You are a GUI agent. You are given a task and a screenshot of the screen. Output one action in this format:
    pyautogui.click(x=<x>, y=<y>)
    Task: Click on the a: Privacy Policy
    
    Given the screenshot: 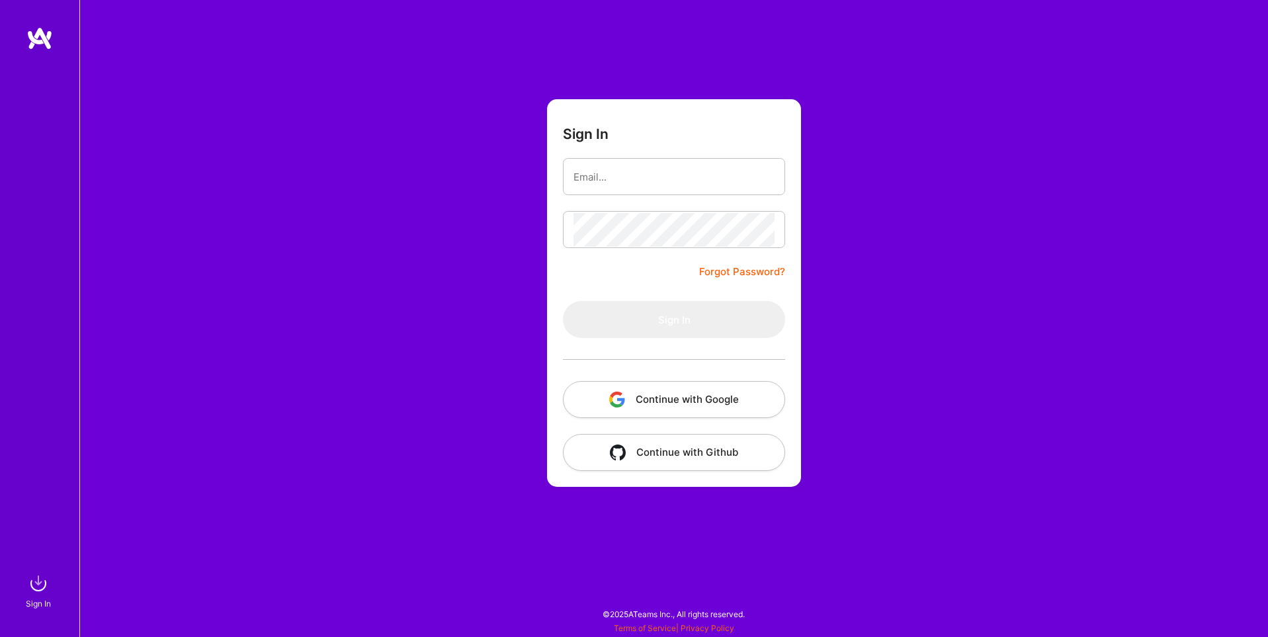 What is the action you would take?
    pyautogui.click(x=707, y=628)
    